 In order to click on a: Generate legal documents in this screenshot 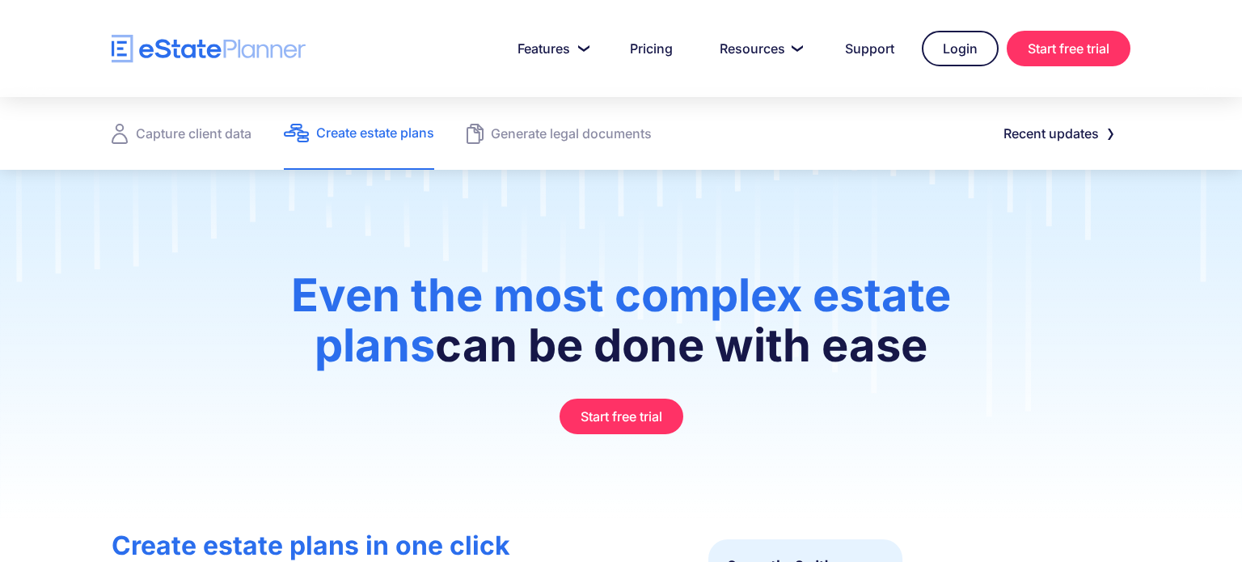, I will do `click(559, 133)`.